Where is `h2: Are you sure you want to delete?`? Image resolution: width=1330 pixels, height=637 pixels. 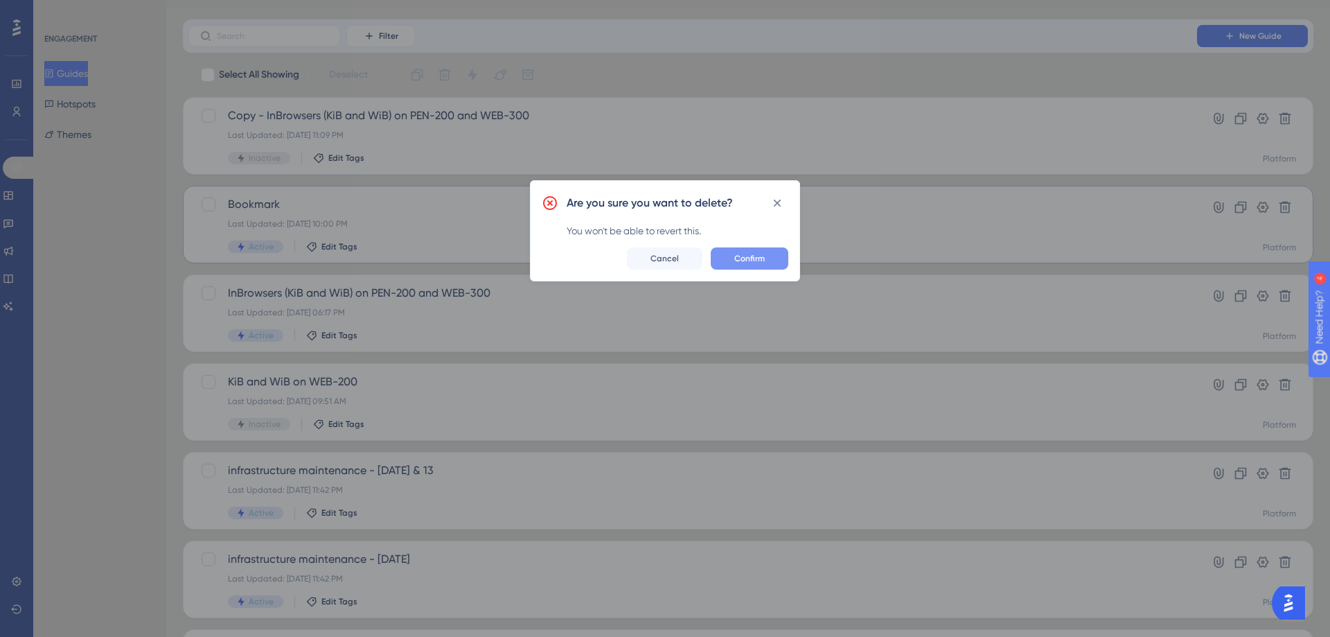
h2: Are you sure you want to delete? is located at coordinates (650, 203).